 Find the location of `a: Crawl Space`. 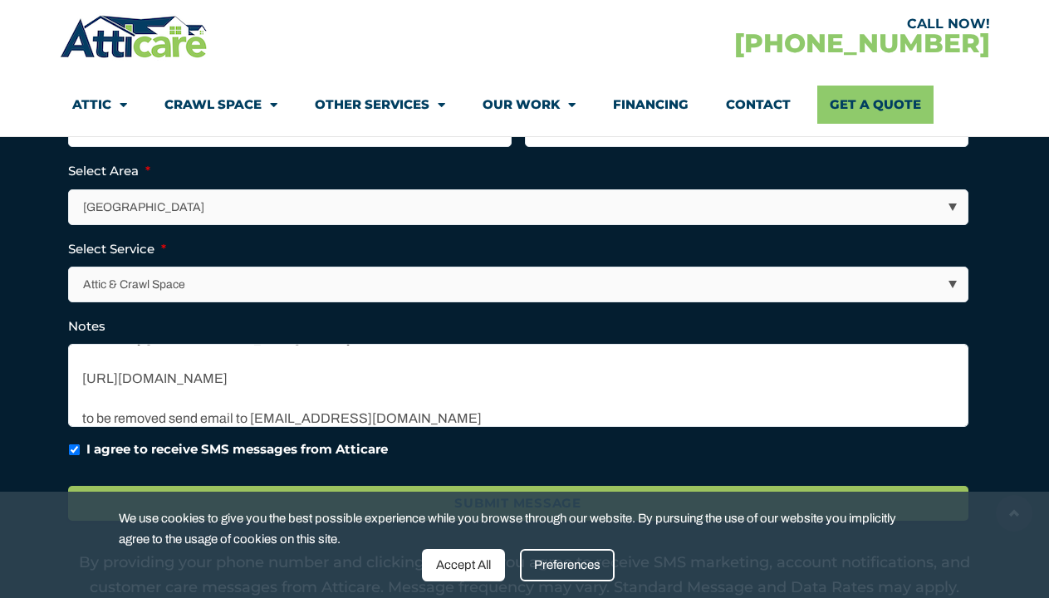

a: Crawl Space is located at coordinates (221, 105).